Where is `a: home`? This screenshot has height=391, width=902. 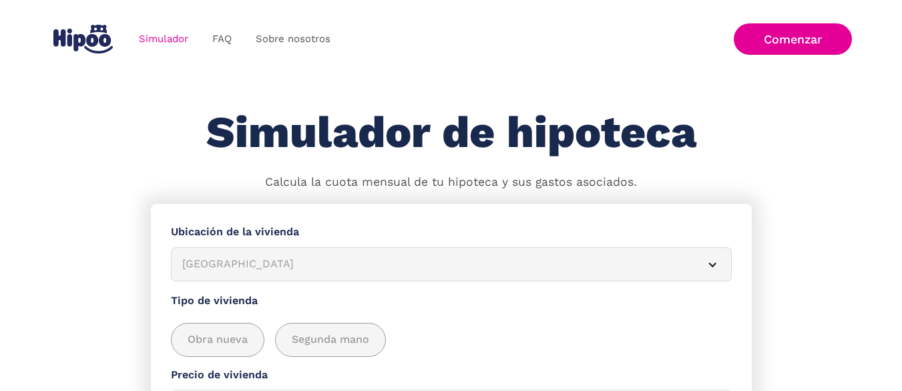
a: home is located at coordinates (83, 39).